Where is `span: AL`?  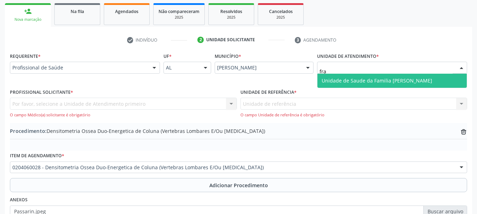
span: AL is located at coordinates (181, 68).